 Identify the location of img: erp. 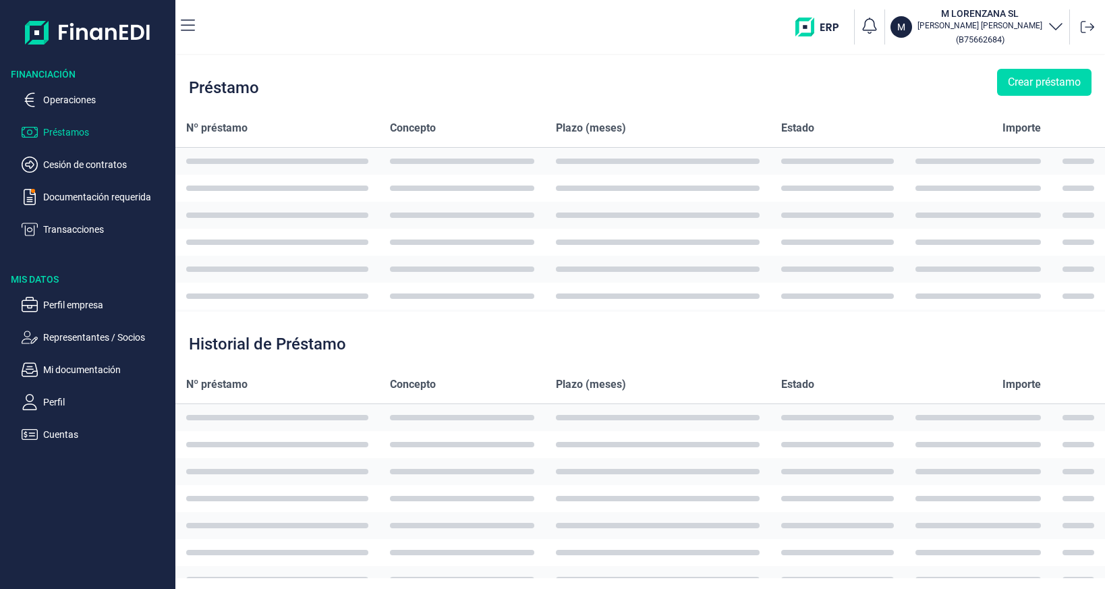
(822, 27).